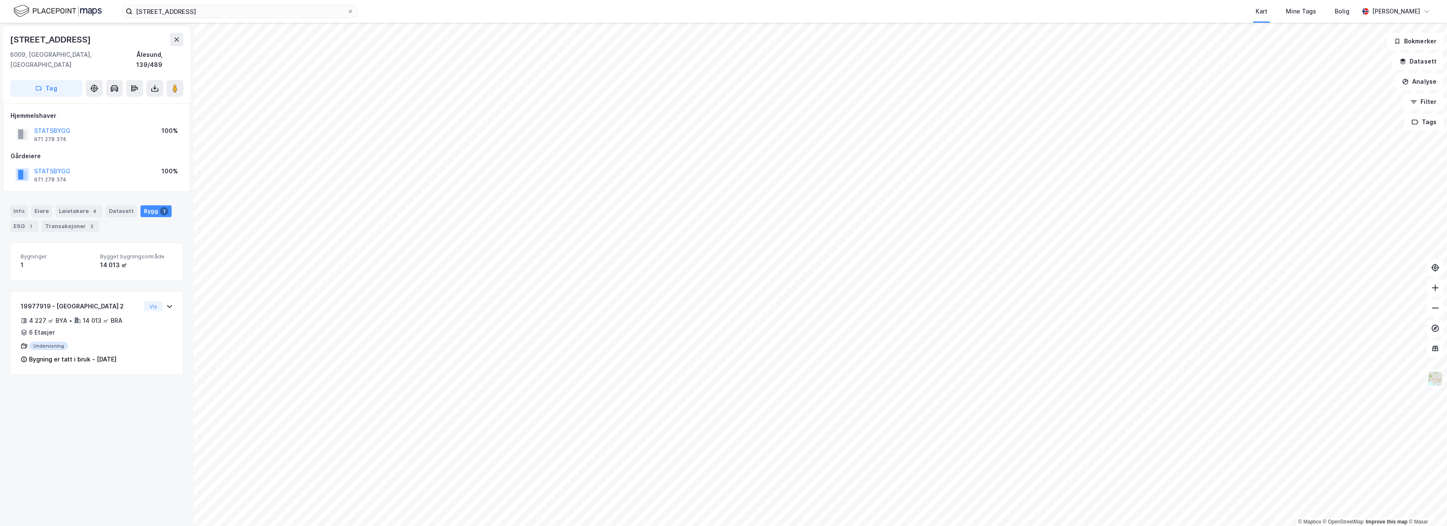 The height and width of the screenshot is (526, 1447). I want to click on button: Analyse, so click(1420, 82).